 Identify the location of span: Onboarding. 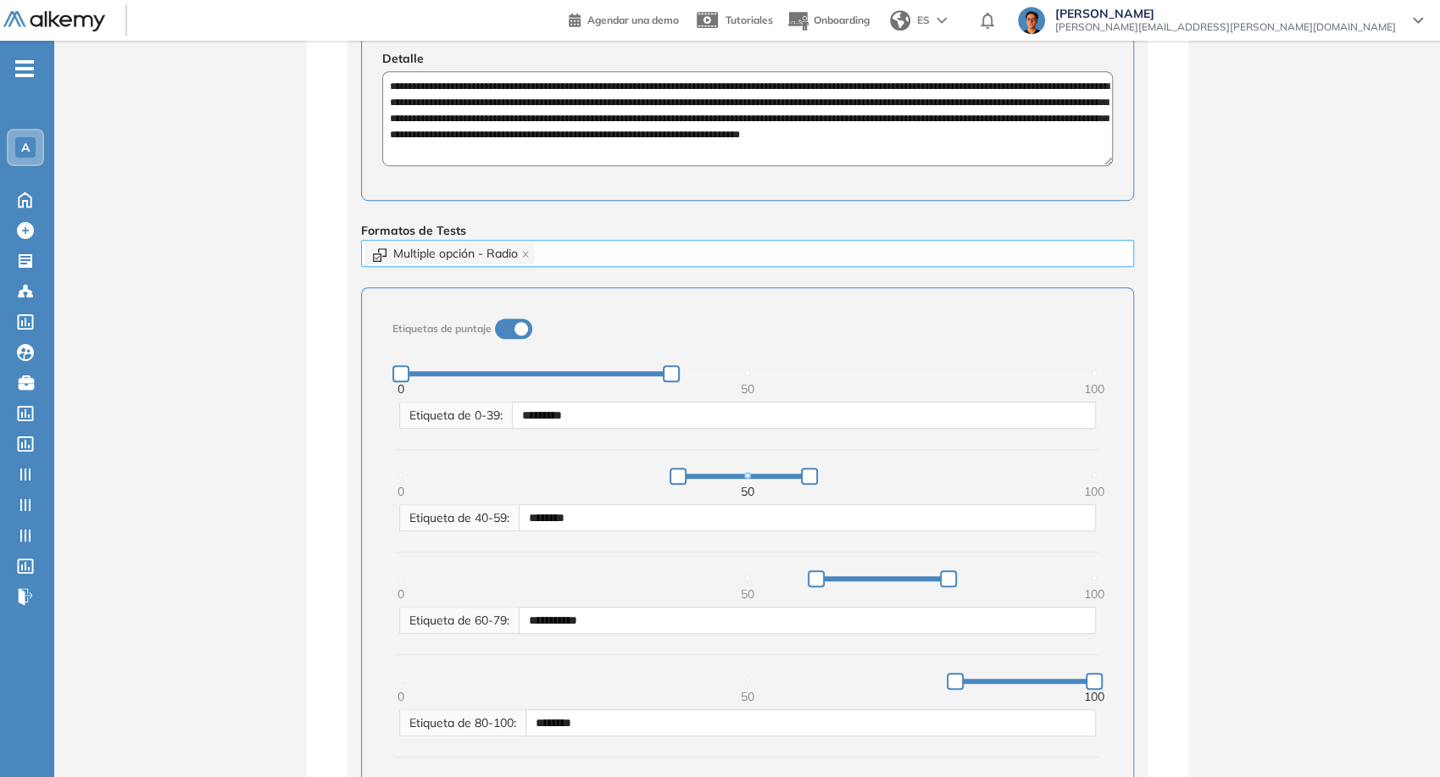
(841, 19).